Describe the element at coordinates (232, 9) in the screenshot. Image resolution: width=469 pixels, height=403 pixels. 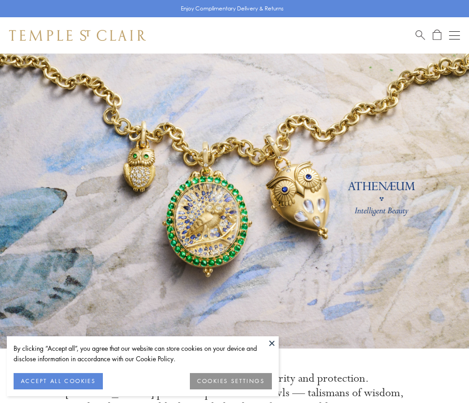
I see `p: Enjoy Complimentary Delivery & Returns` at that location.